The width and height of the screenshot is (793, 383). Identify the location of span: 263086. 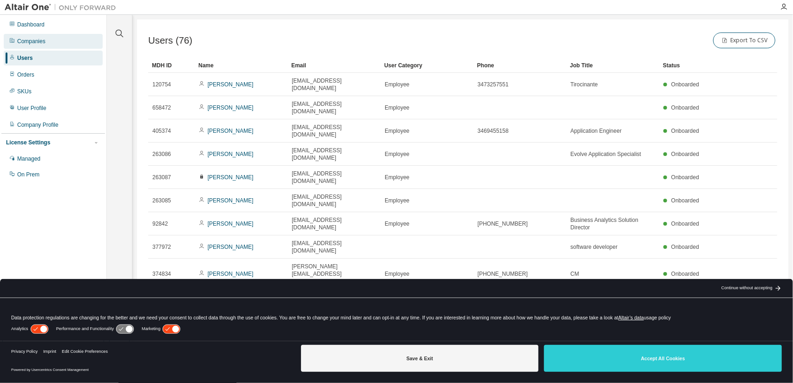
(162, 154).